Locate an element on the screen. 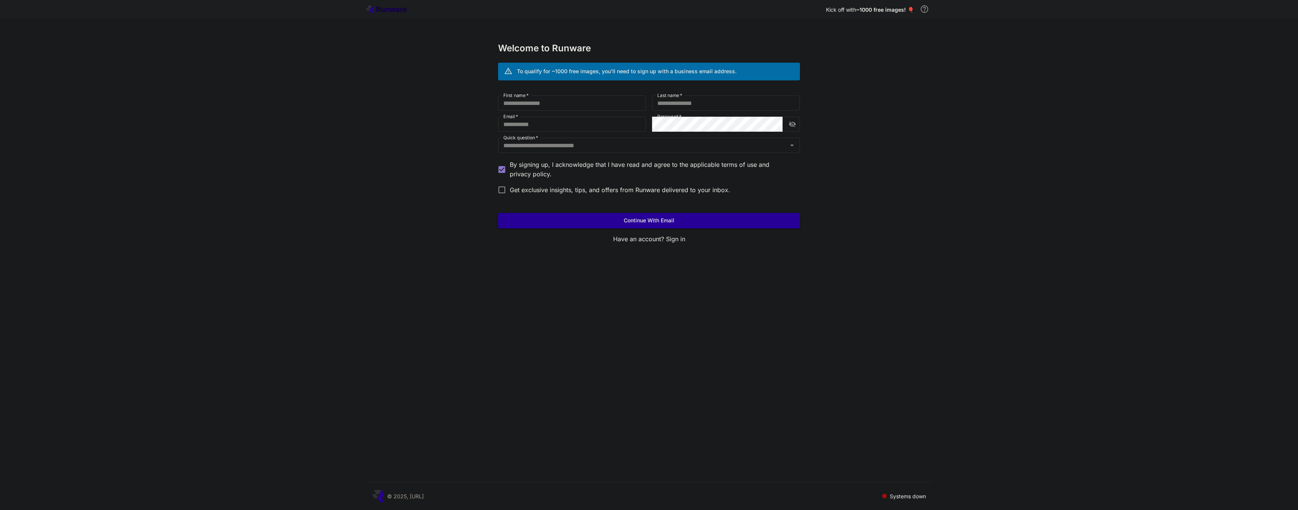  button: By signing up, I acknowledge that I have read and agree to the applicable and privacy policy. is located at coordinates (739, 165).